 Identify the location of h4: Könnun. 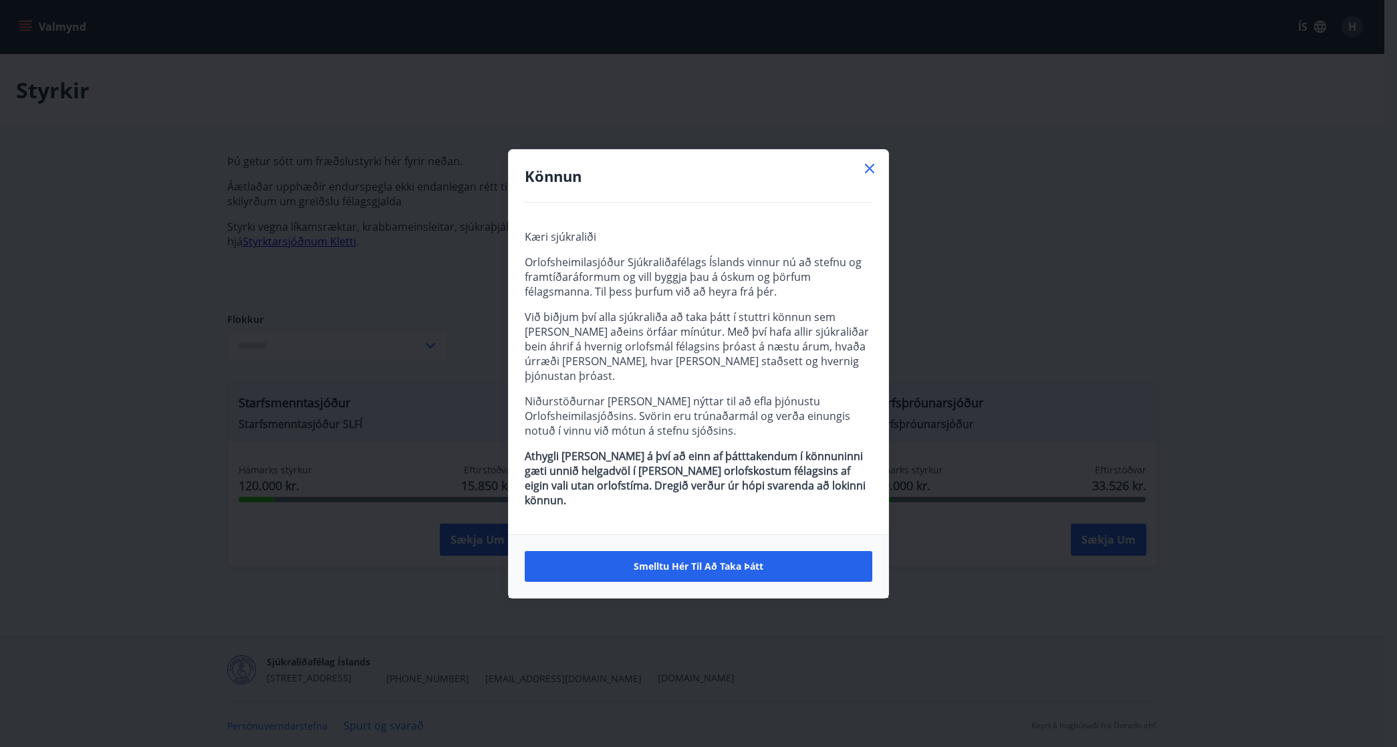
(699, 176).